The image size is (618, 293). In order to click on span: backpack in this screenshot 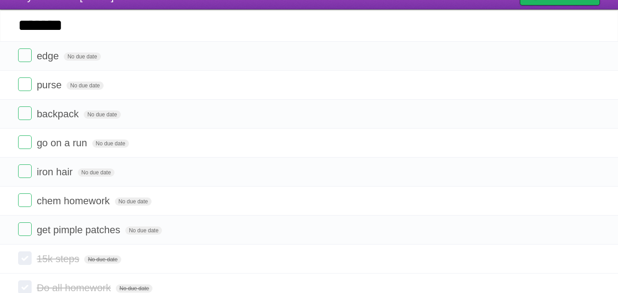, I will do `click(59, 114)`.